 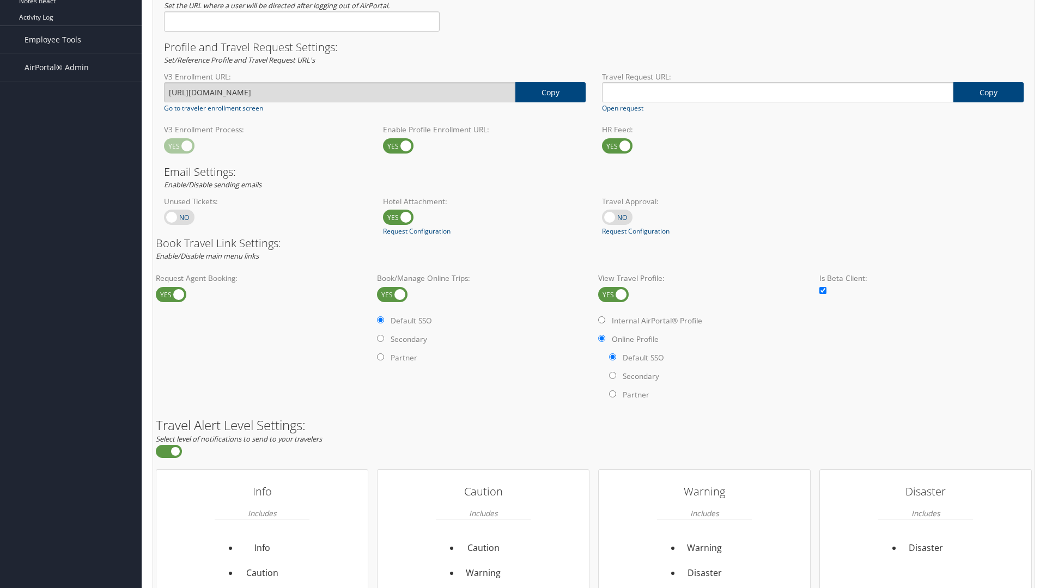 What do you see at coordinates (484, 202) in the screenshot?
I see `label: Hotel Attachment:` at bounding box center [484, 202].